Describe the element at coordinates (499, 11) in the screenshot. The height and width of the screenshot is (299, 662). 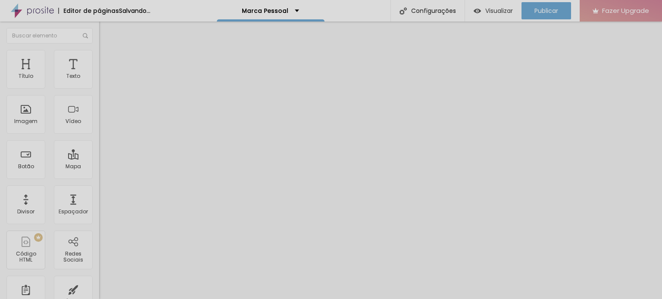
I see `span: Visualizar` at that location.